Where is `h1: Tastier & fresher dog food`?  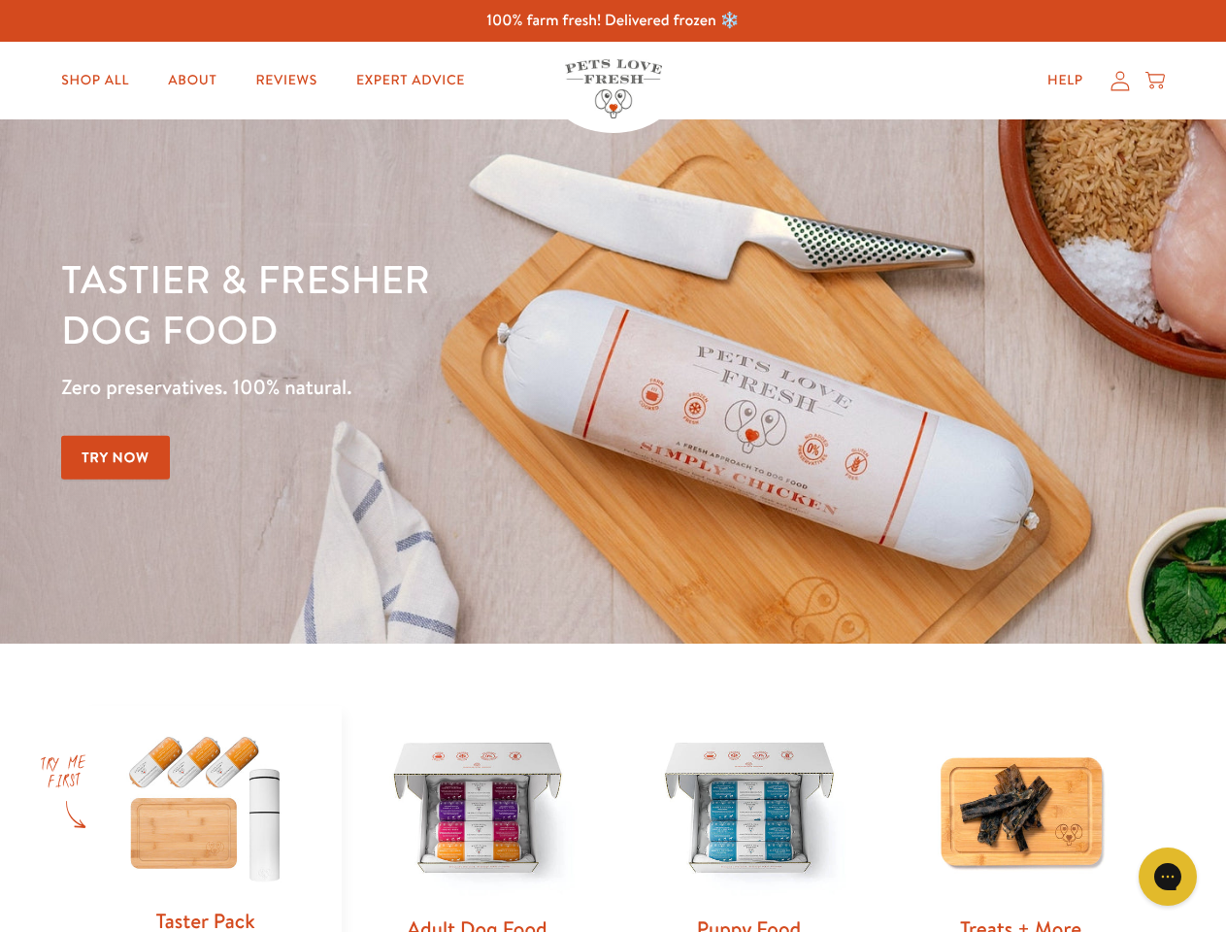
h1: Tastier & fresher dog food is located at coordinates (429, 304).